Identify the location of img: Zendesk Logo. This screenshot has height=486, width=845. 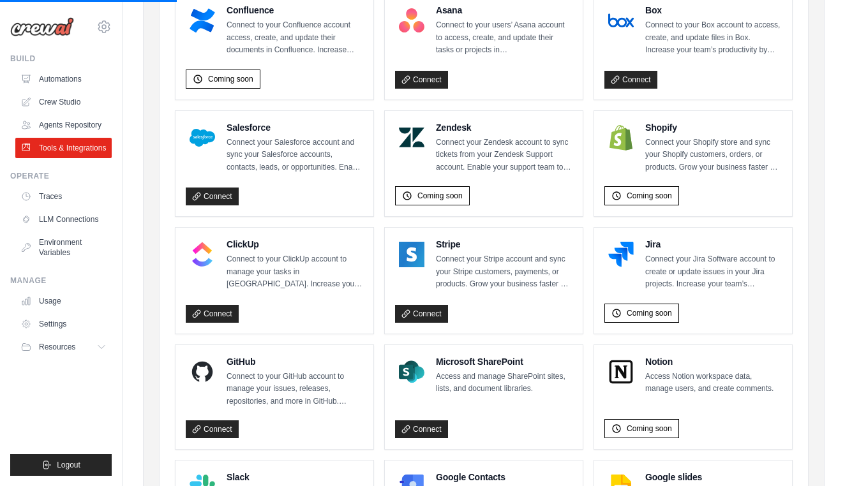
(411, 138).